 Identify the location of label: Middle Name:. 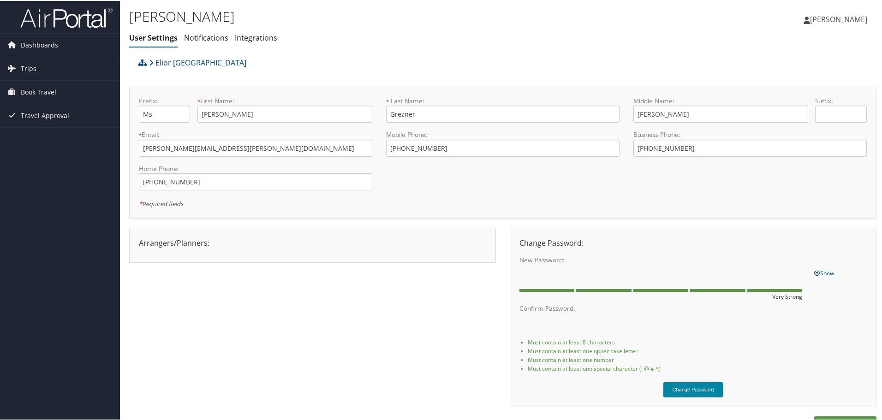
(721, 100).